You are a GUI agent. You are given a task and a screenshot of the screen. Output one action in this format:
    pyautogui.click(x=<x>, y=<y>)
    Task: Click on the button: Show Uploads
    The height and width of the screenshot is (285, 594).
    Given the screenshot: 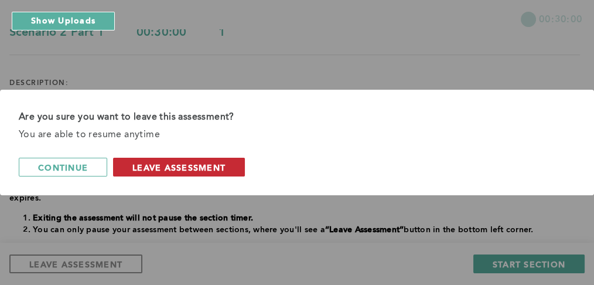 What is the action you would take?
    pyautogui.click(x=63, y=21)
    